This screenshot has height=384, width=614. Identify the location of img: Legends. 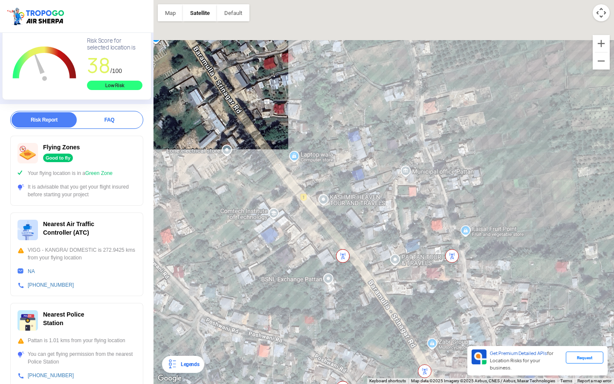
(172, 364).